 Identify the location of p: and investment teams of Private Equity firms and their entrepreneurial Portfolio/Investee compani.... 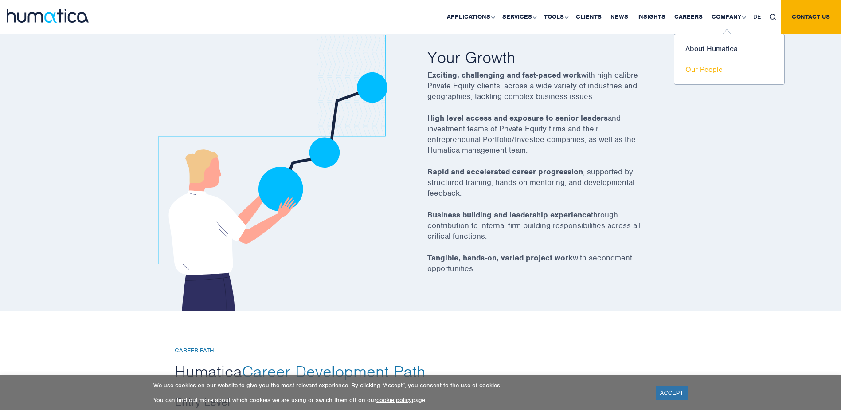
(547, 139).